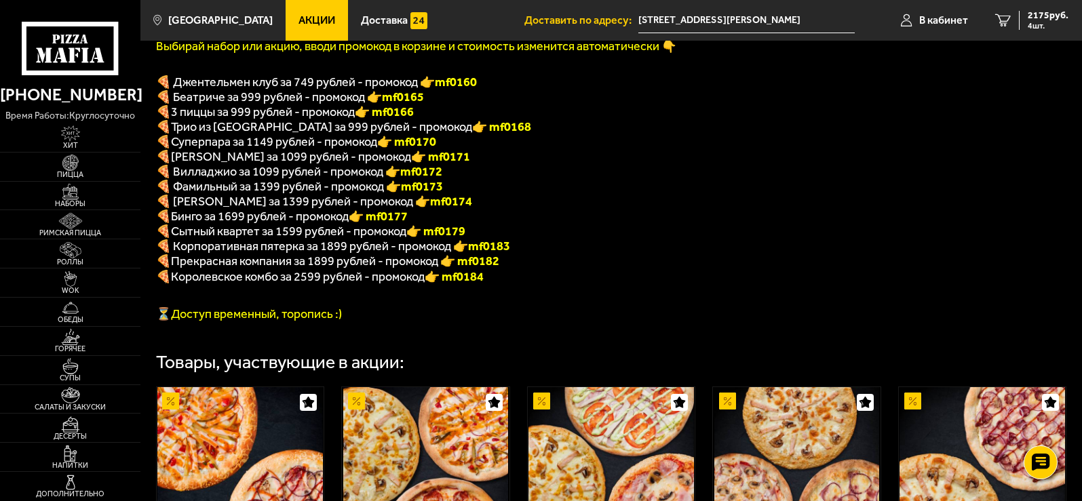  What do you see at coordinates (274, 142) in the screenshot?
I see `span: Суперпара за 1149 рублей - промокод` at bounding box center [274, 142].